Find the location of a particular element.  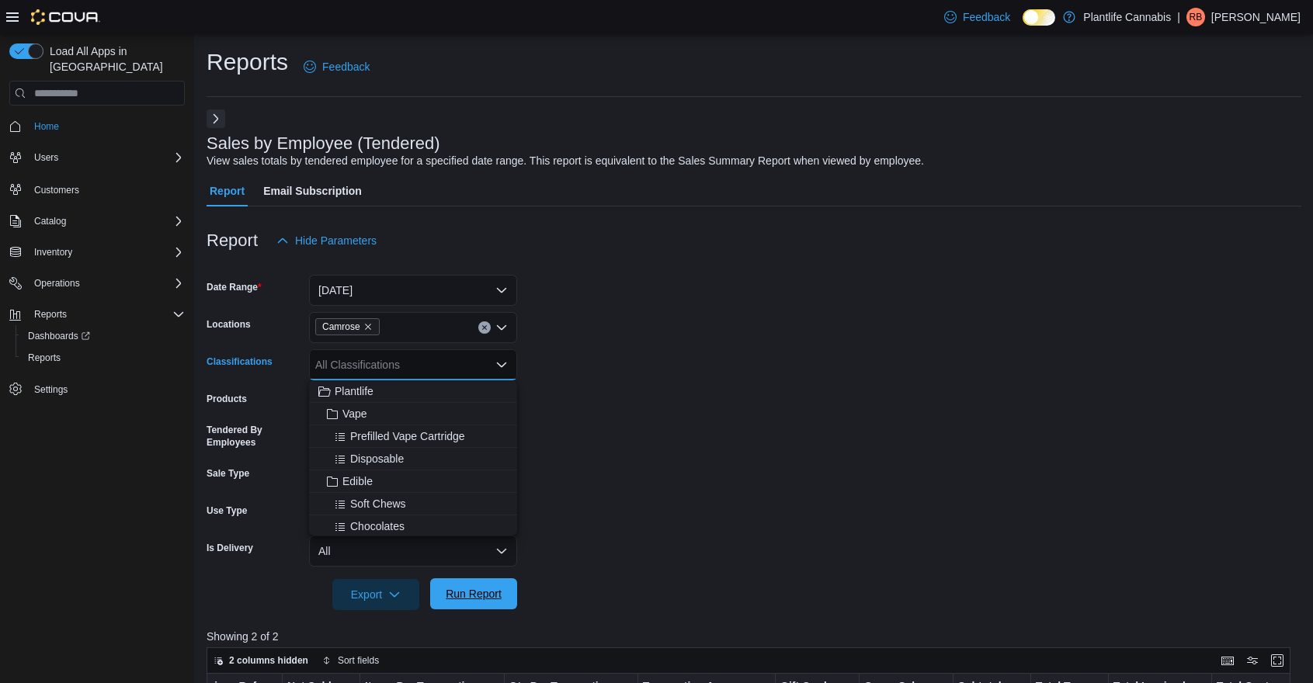

span: Soft Chews is located at coordinates (378, 504).